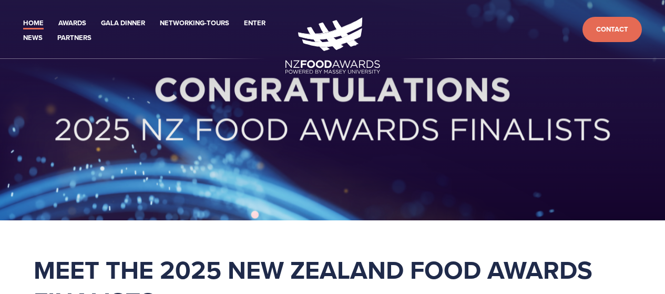  I want to click on a: Enter, so click(254, 23).